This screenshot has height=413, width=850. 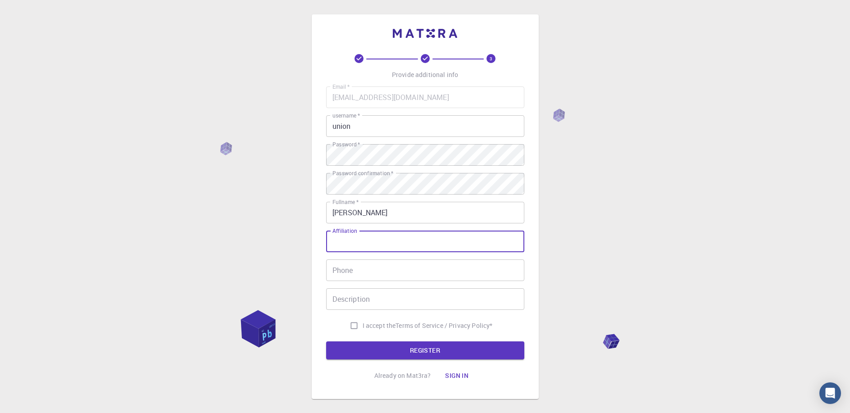 What do you see at coordinates (346, 115) in the screenshot?
I see `label: username` at bounding box center [346, 115].